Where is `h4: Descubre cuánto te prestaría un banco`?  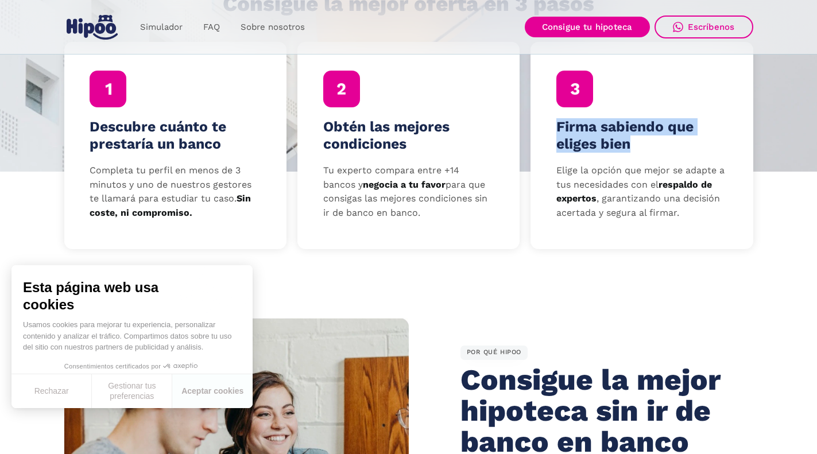 h4: Descubre cuánto te prestaría un banco is located at coordinates (175, 136).